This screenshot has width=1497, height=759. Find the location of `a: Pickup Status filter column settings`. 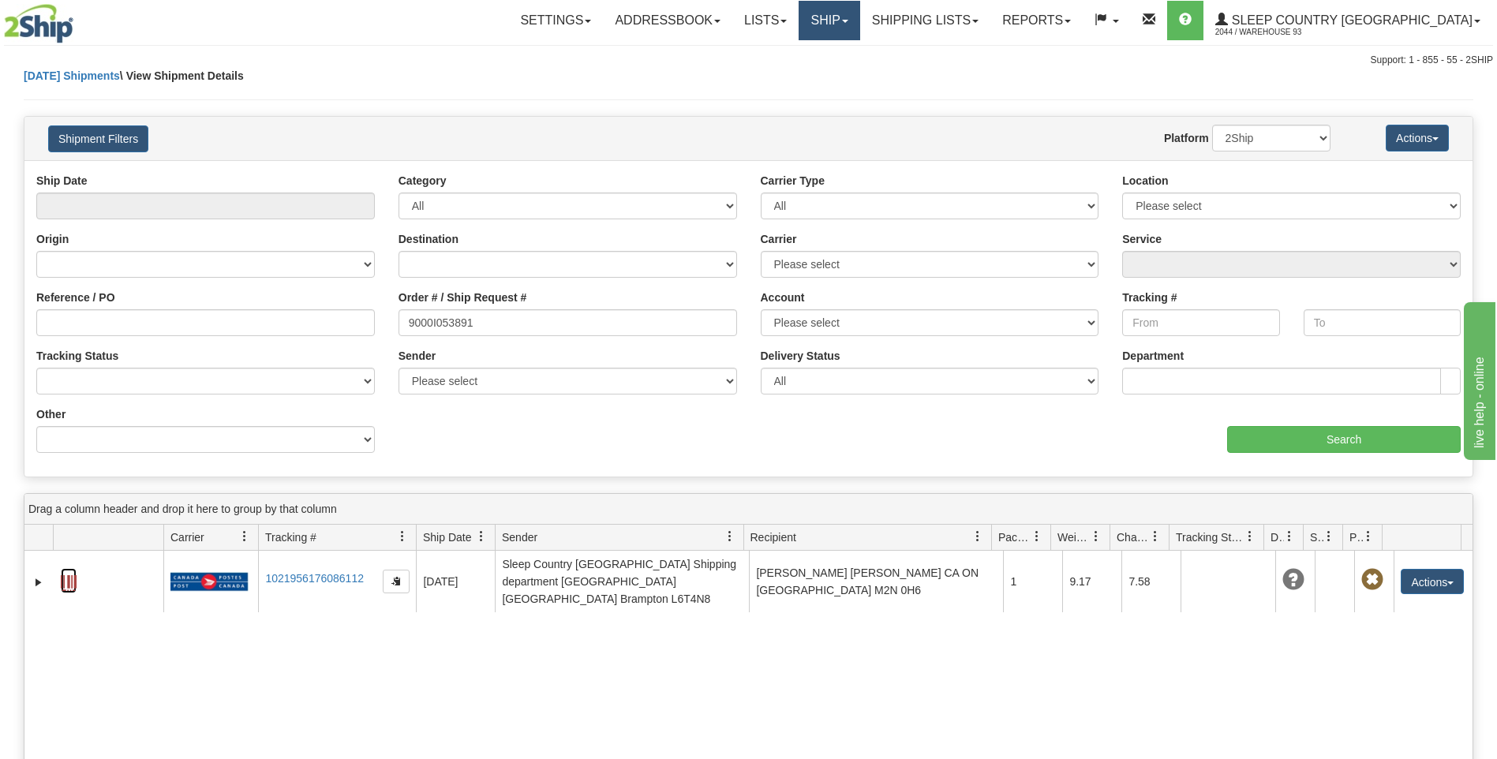

a: Pickup Status filter column settings is located at coordinates (1368, 537).